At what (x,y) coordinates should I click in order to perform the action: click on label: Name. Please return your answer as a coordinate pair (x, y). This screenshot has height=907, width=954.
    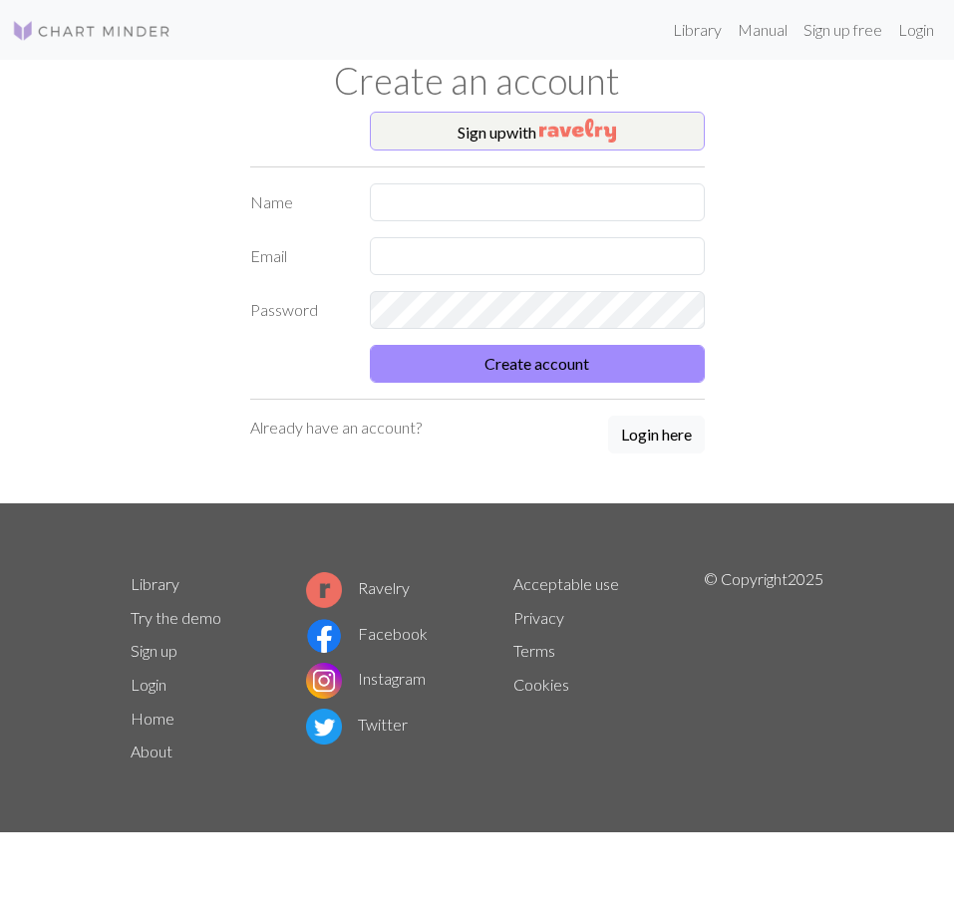
    Looking at the image, I should click on (298, 202).